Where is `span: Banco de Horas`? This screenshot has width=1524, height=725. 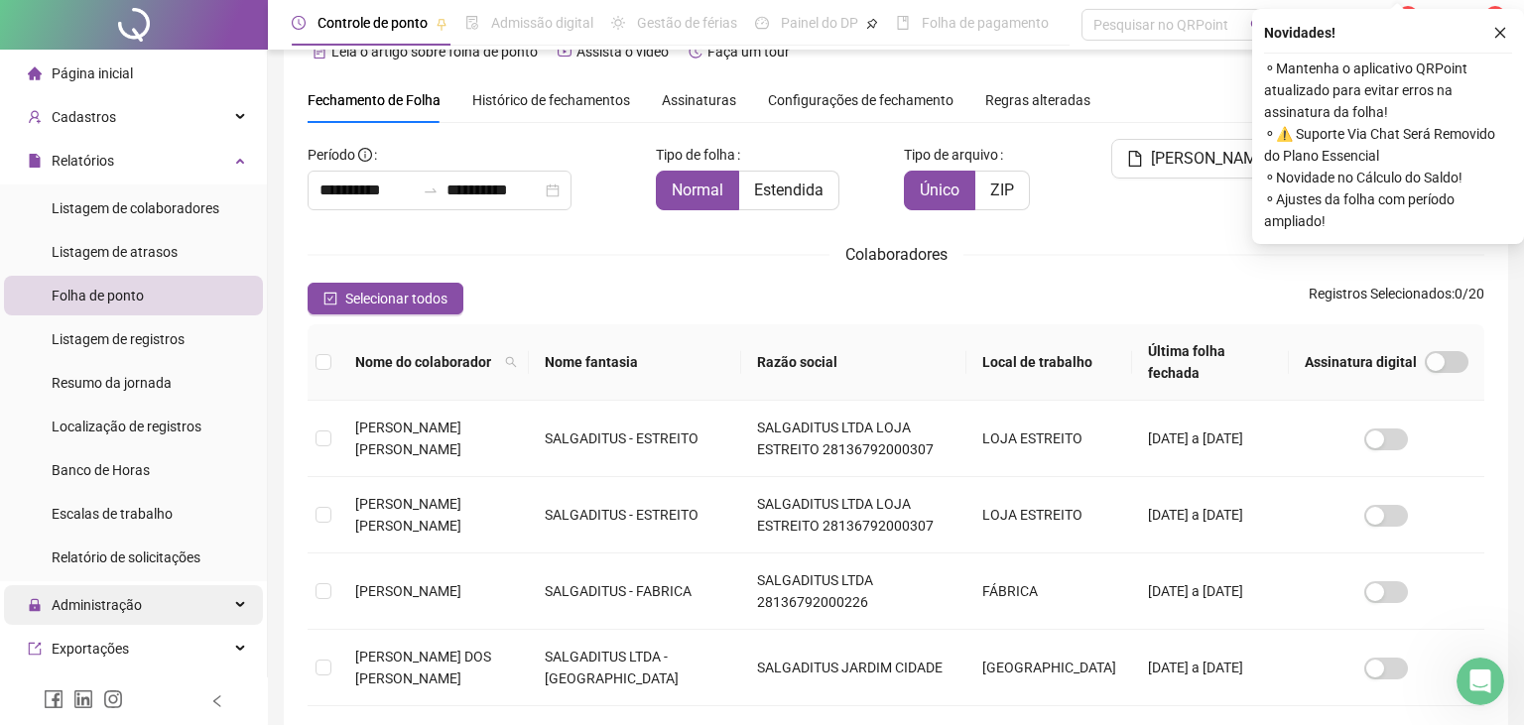 span: Banco de Horas is located at coordinates (100, 470).